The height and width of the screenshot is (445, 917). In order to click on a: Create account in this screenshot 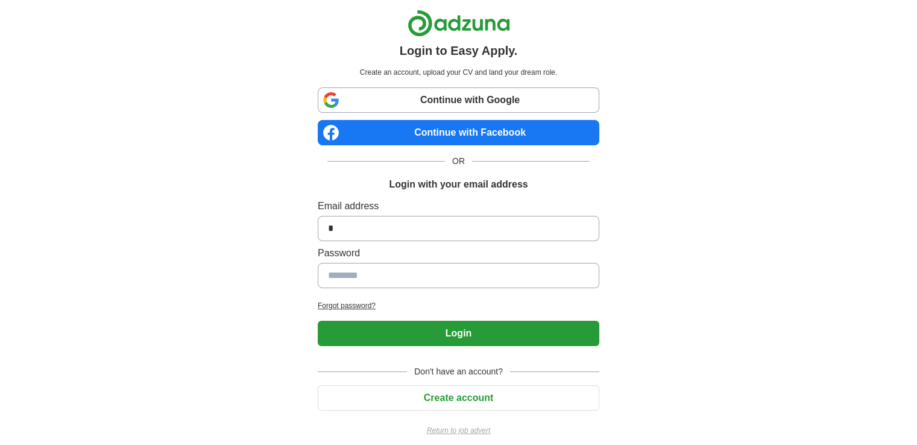, I will do `click(458, 397)`.